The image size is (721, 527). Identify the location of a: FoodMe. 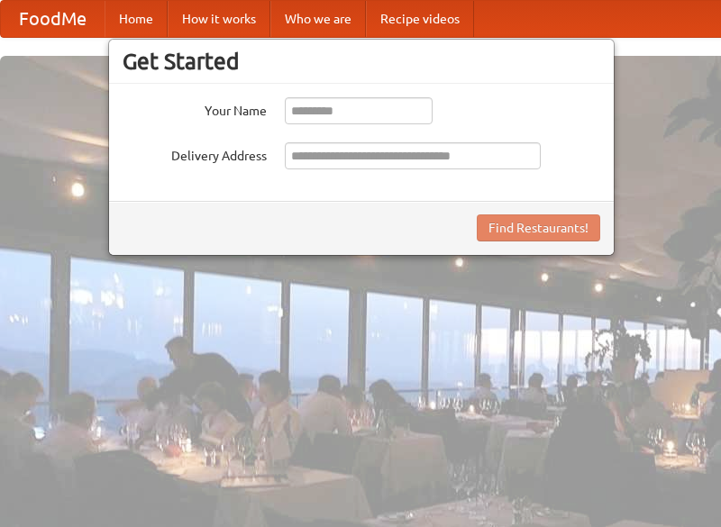
(52, 19).